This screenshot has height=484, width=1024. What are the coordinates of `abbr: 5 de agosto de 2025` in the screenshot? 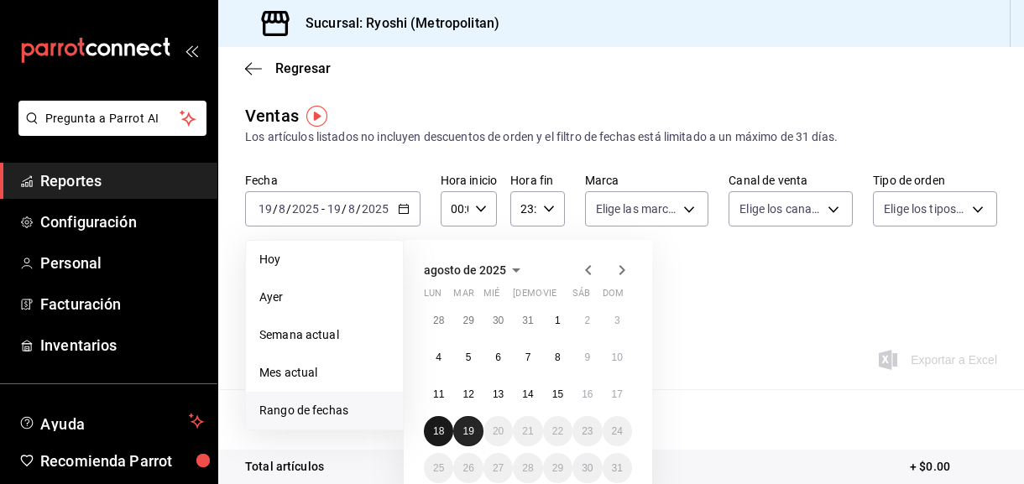 It's located at (468, 358).